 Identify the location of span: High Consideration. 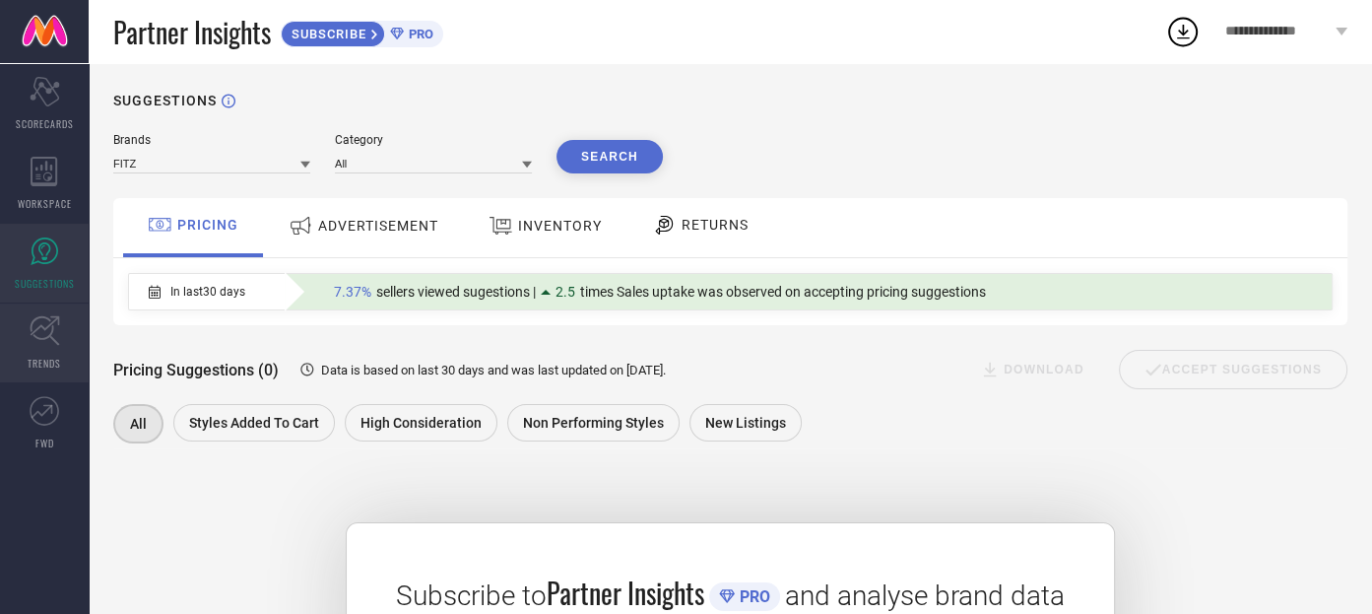
(421, 422).